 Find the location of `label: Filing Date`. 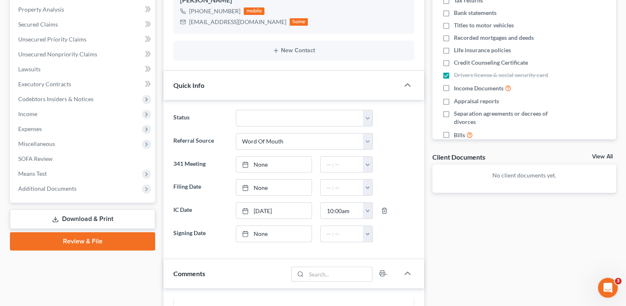

label: Filing Date is located at coordinates (200, 187).